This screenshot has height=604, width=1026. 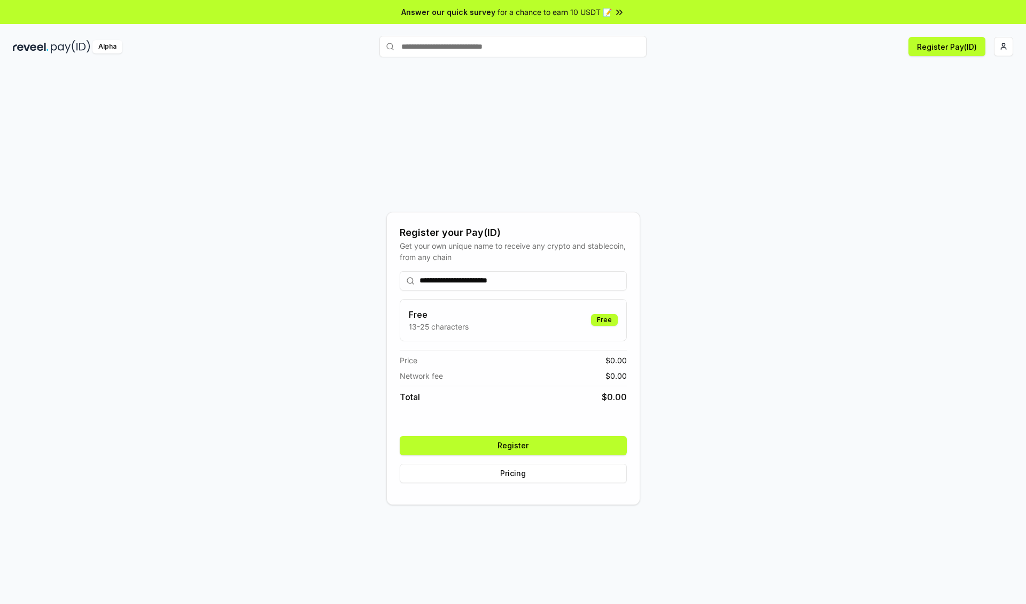 I want to click on p: 13-25 characters, so click(x=439, y=326).